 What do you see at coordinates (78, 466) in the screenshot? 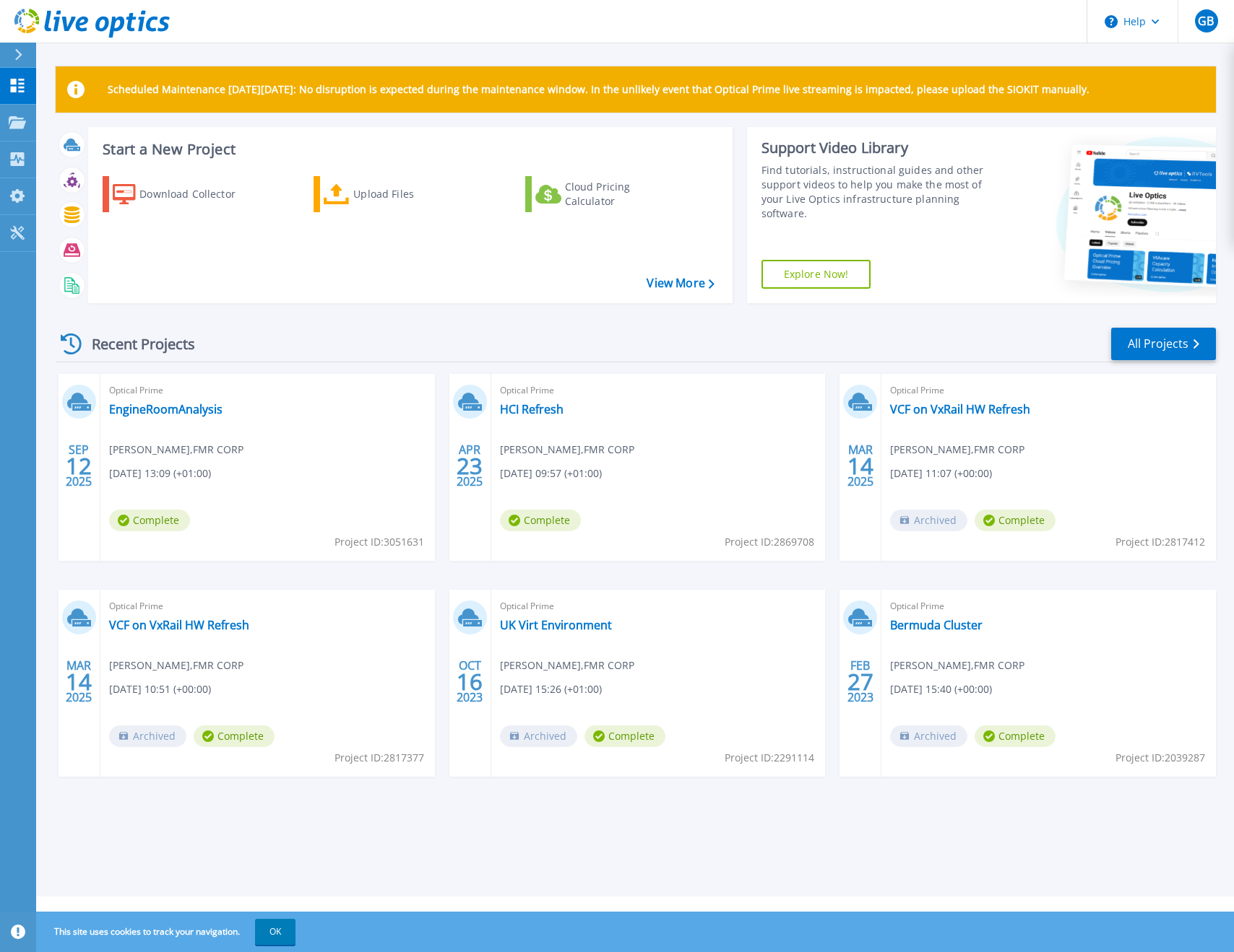
I see `span: 12` at bounding box center [78, 466].